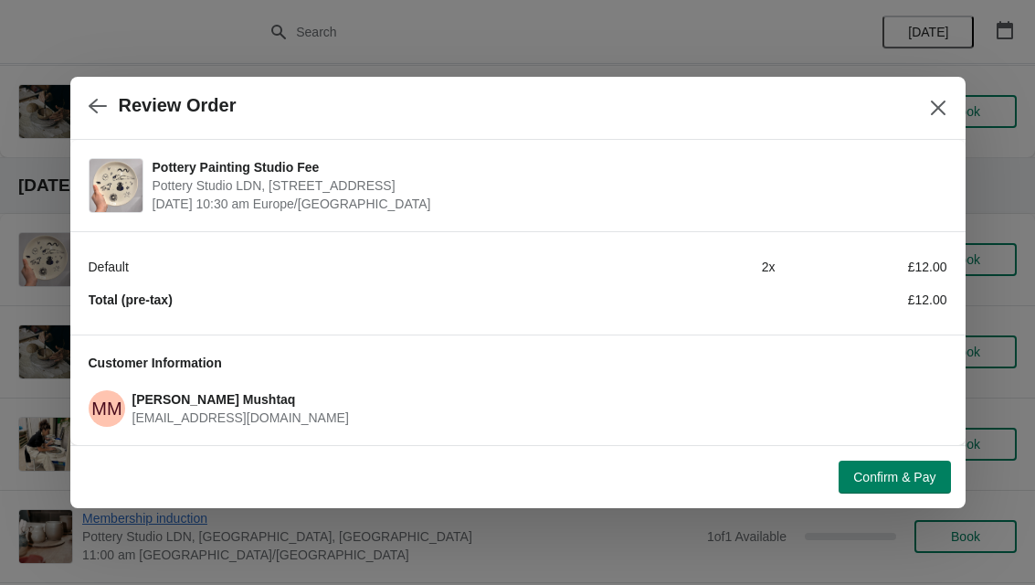 The height and width of the screenshot is (585, 1035). What do you see at coordinates (545, 167) in the screenshot?
I see `span: Pottery Painting Studio Fee` at bounding box center [545, 167].